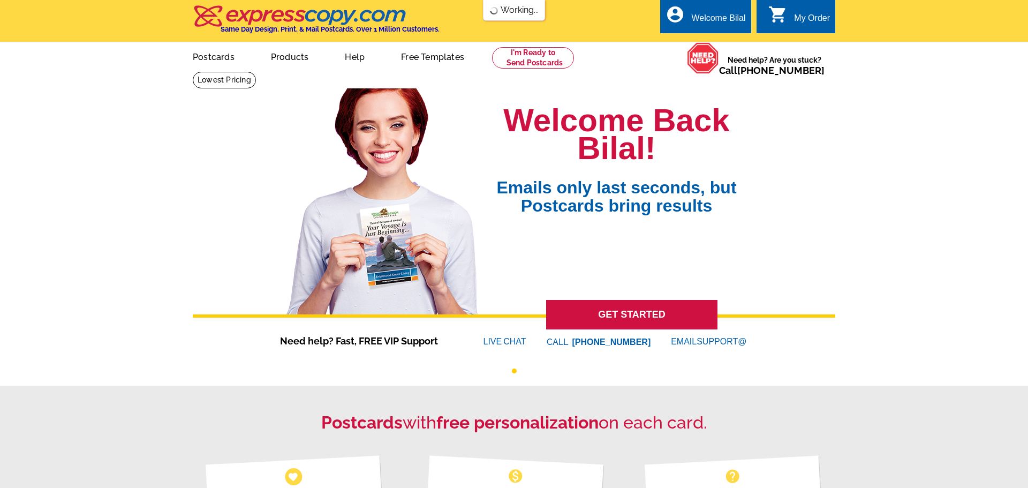 This screenshot has width=1028, height=488. What do you see at coordinates (632, 314) in the screenshot?
I see `a: GET STARTED` at bounding box center [632, 314].